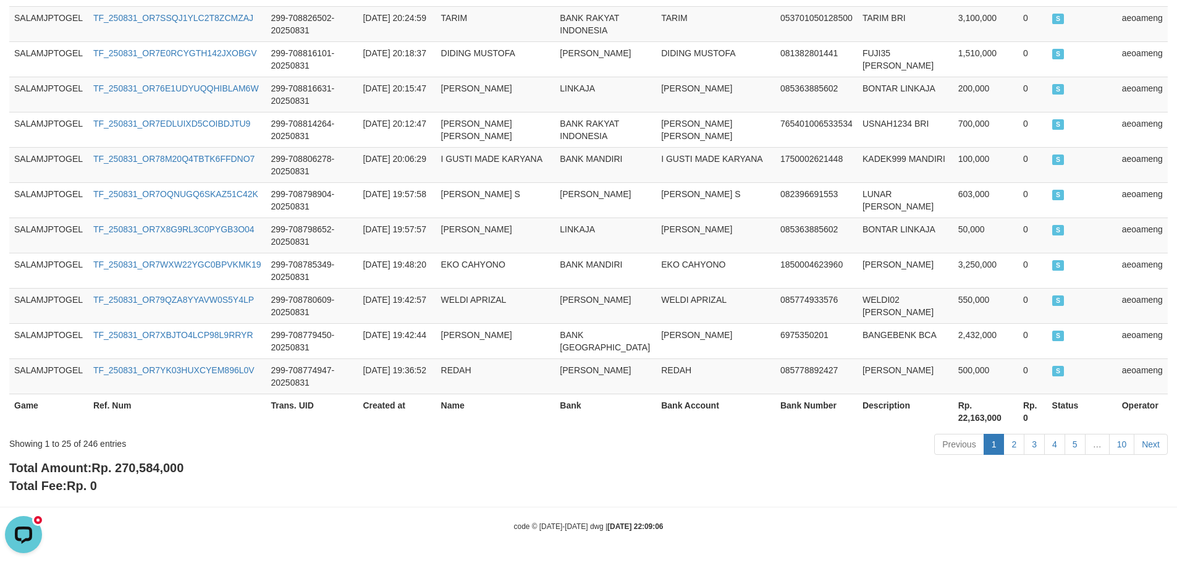  Describe the element at coordinates (816, 270) in the screenshot. I see `td: 1850004623960` at that location.